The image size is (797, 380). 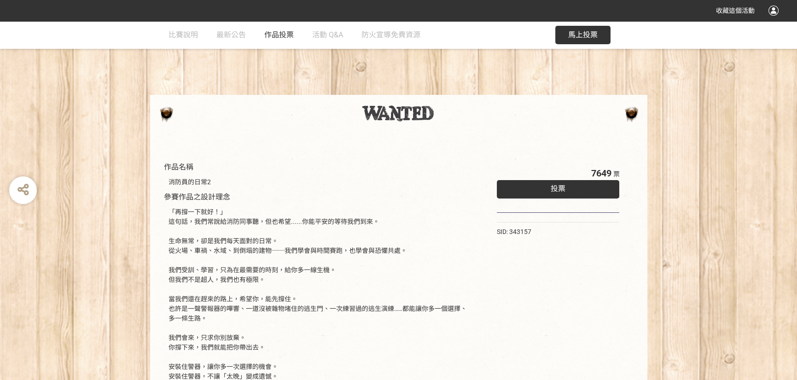 I want to click on a: 最新公告, so click(x=231, y=35).